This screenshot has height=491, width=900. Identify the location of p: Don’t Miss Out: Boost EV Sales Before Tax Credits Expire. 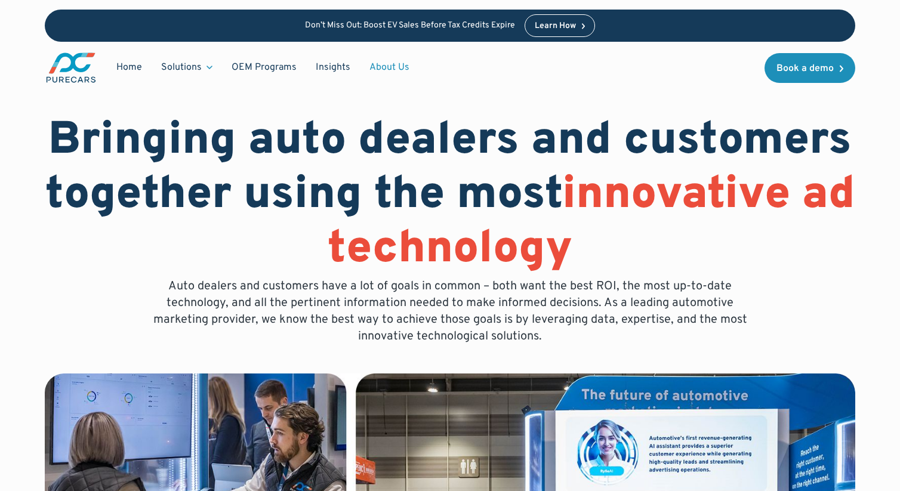
(410, 26).